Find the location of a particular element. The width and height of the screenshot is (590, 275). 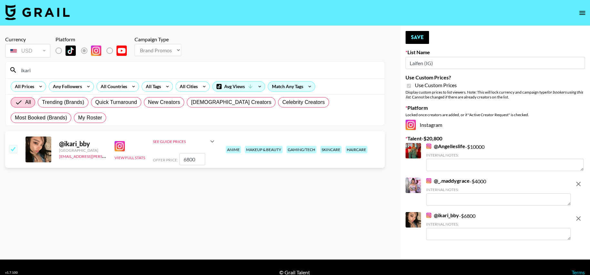

button: open drawer is located at coordinates (582, 13).